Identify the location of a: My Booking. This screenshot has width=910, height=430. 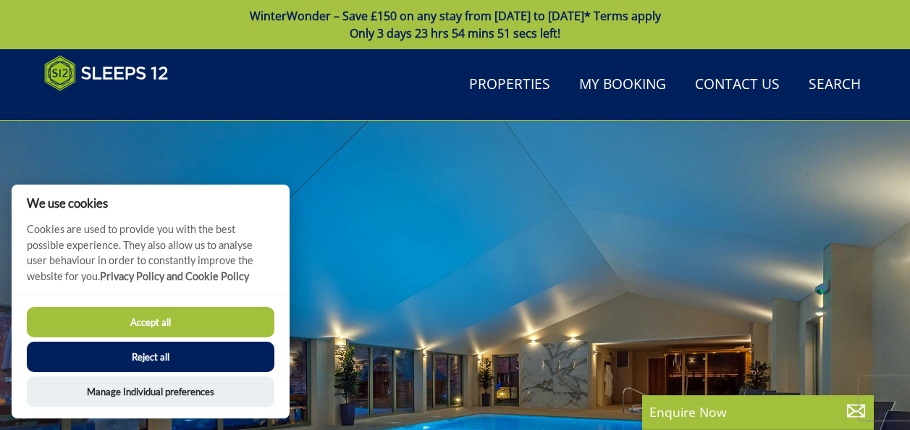
(622, 85).